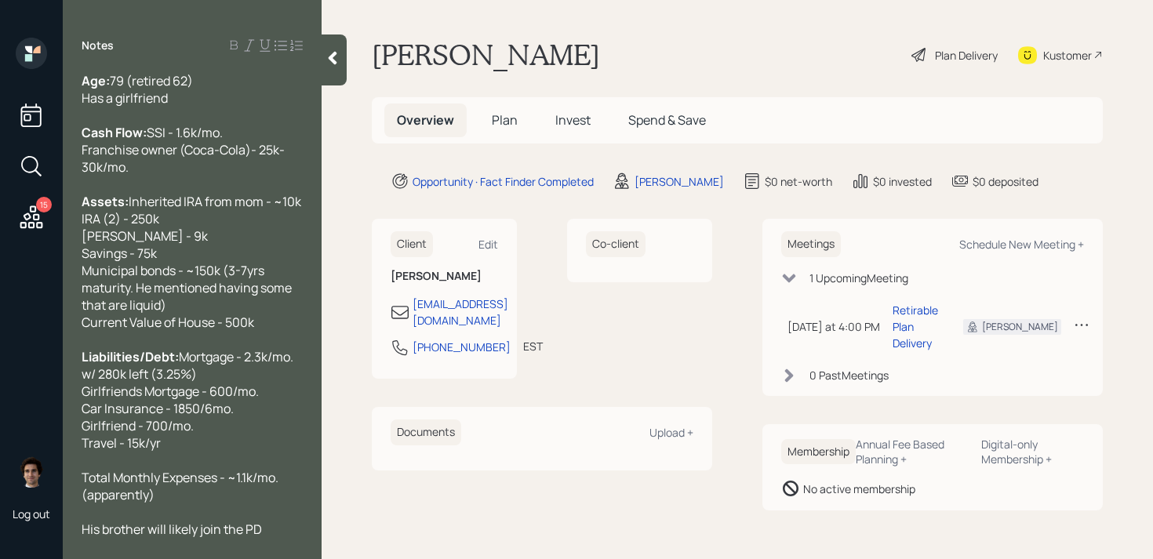 This screenshot has width=1153, height=559. Describe the element at coordinates (811, 244) in the screenshot. I see `h6: Meetings` at that location.